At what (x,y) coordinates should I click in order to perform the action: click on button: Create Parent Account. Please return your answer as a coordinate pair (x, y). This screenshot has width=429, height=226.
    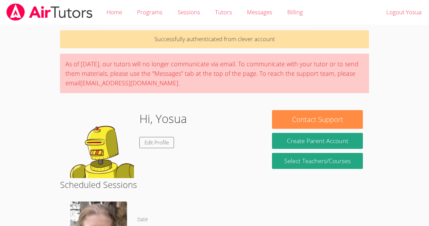
    Looking at the image, I should click on (317, 141).